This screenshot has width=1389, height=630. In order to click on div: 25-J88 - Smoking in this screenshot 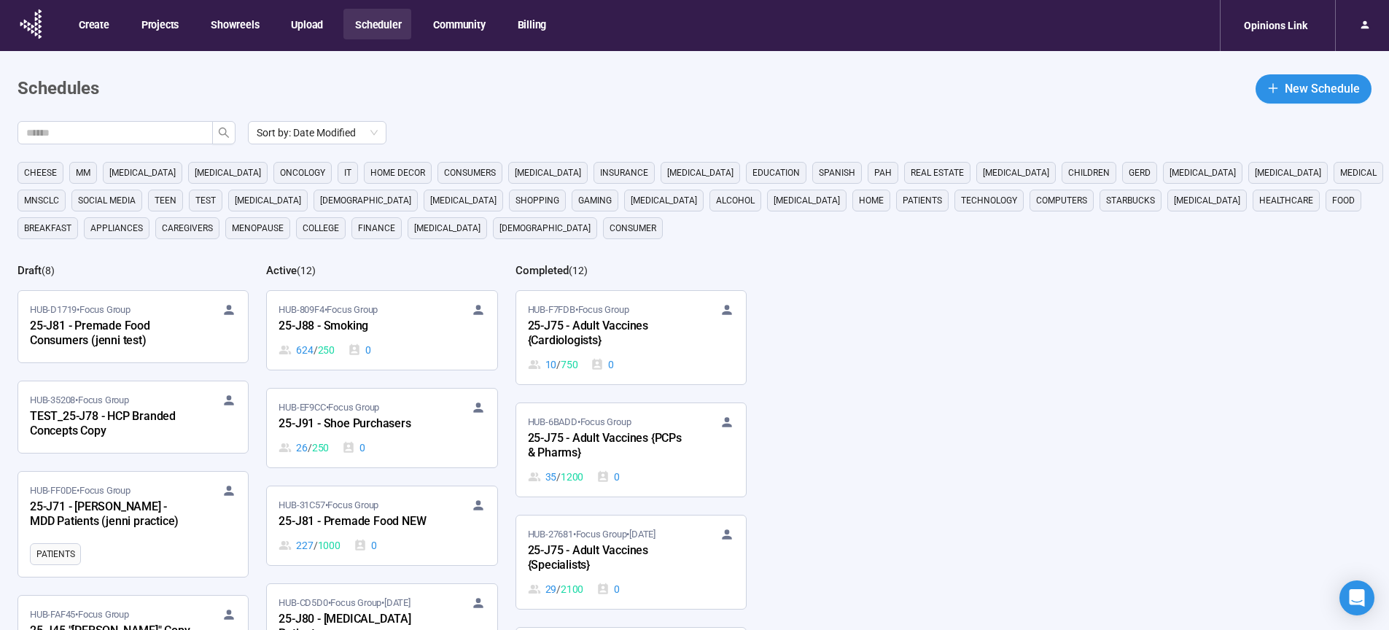, I will do `click(359, 327)`.